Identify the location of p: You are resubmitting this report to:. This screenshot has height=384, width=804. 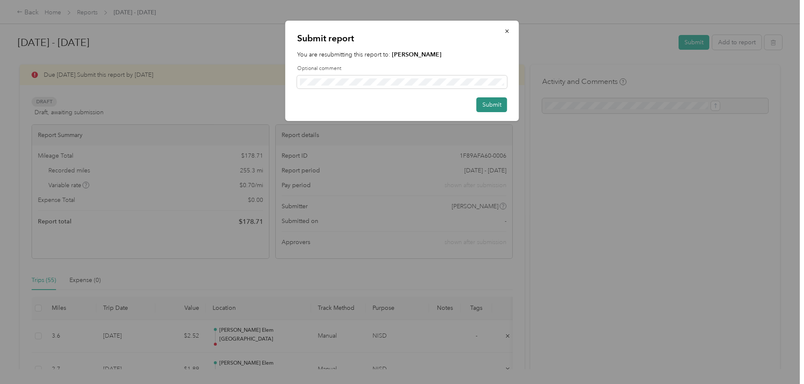
(402, 54).